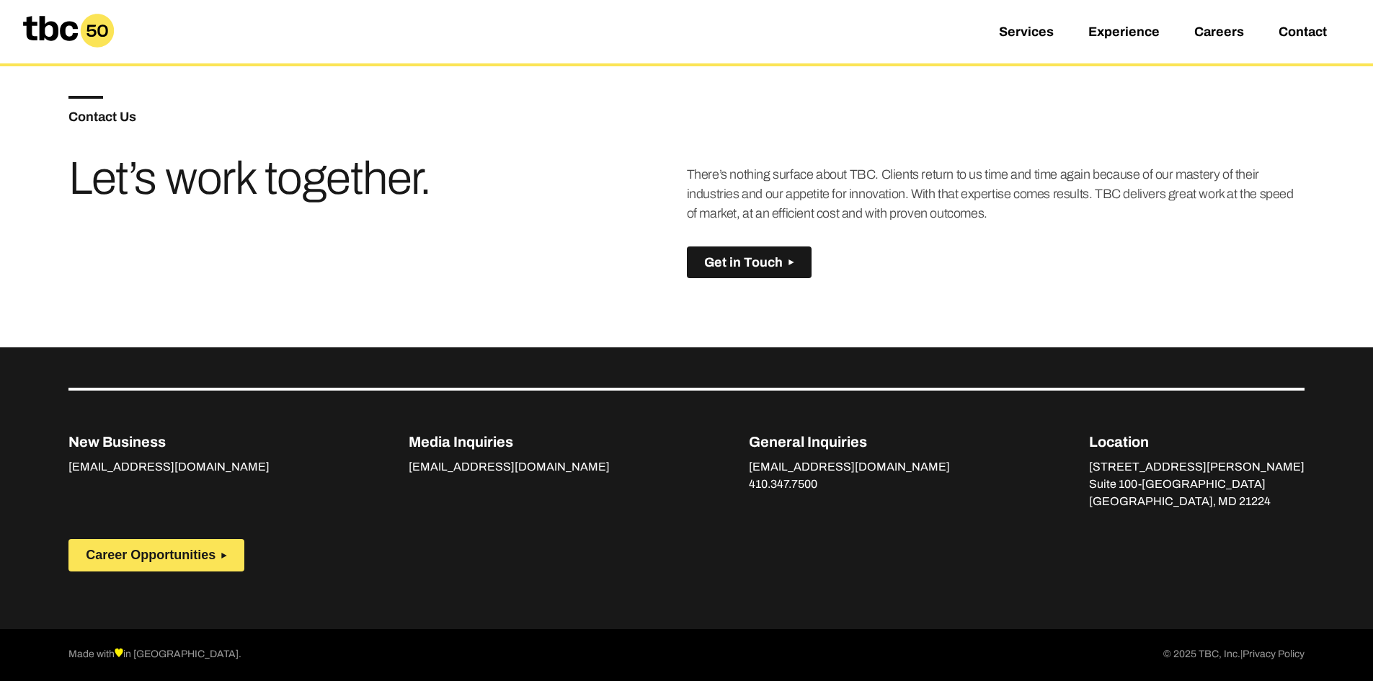  Describe the element at coordinates (156, 555) in the screenshot. I see `button: Career Opportunities` at that location.